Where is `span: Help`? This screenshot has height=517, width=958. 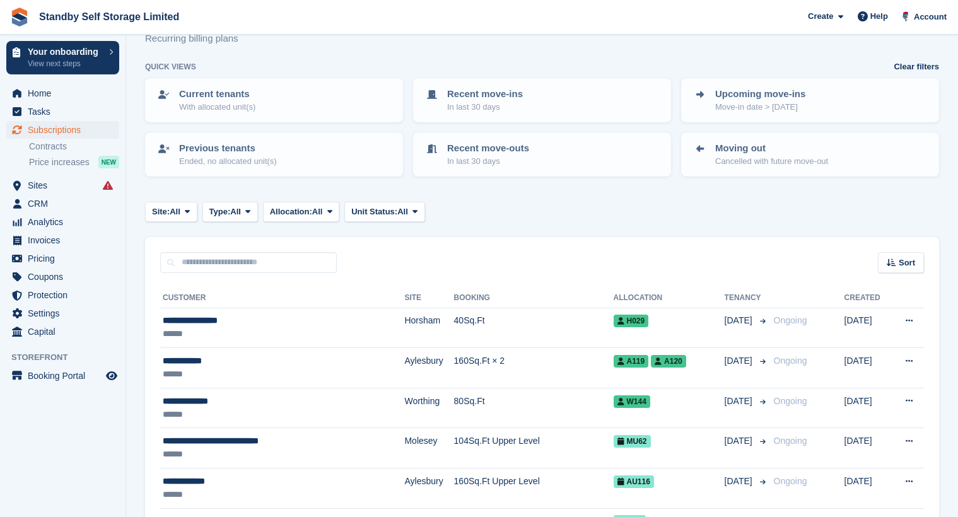
span: Help is located at coordinates (879, 16).